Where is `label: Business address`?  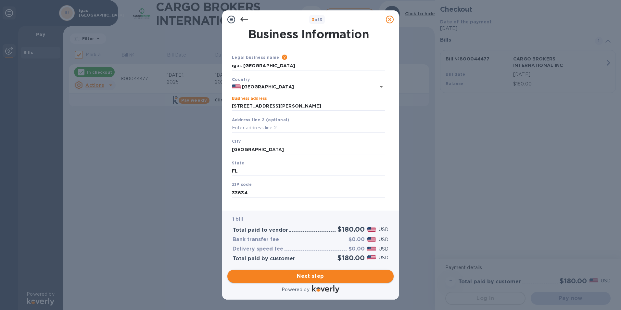 label: Business address is located at coordinates (249, 99).